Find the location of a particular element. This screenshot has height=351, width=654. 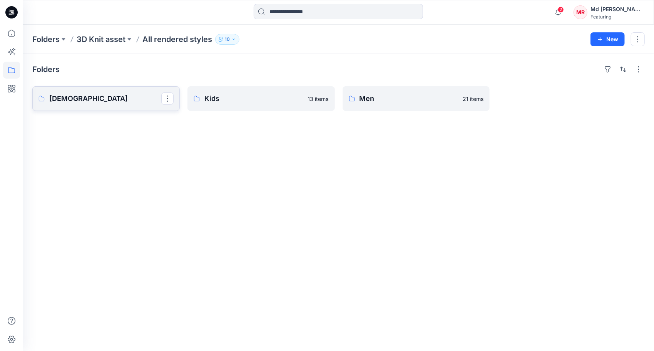

div: Featuring is located at coordinates (617, 17).